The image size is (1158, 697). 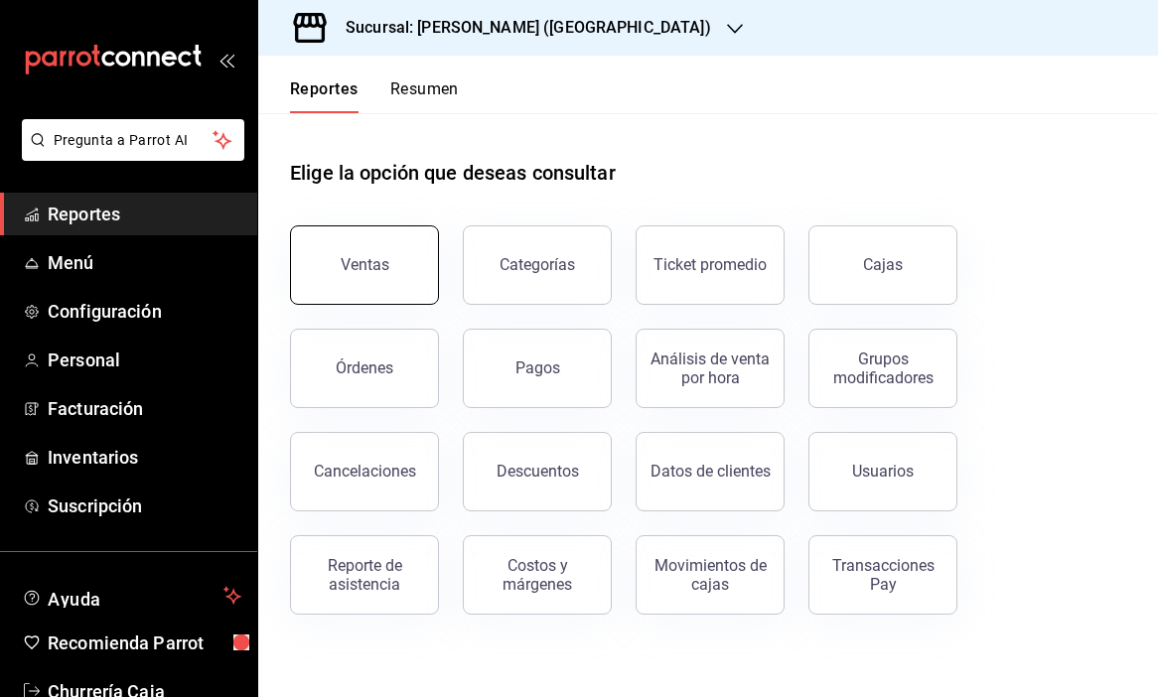 What do you see at coordinates (710, 472) in the screenshot?
I see `button: Datos de clientes` at bounding box center [710, 472].